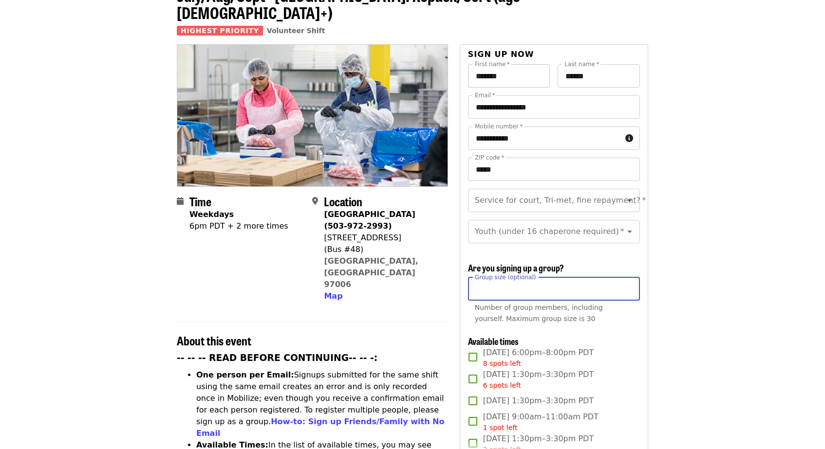 The image size is (825, 449). What do you see at coordinates (553, 107) in the screenshot?
I see `input: Email` at bounding box center [553, 107].